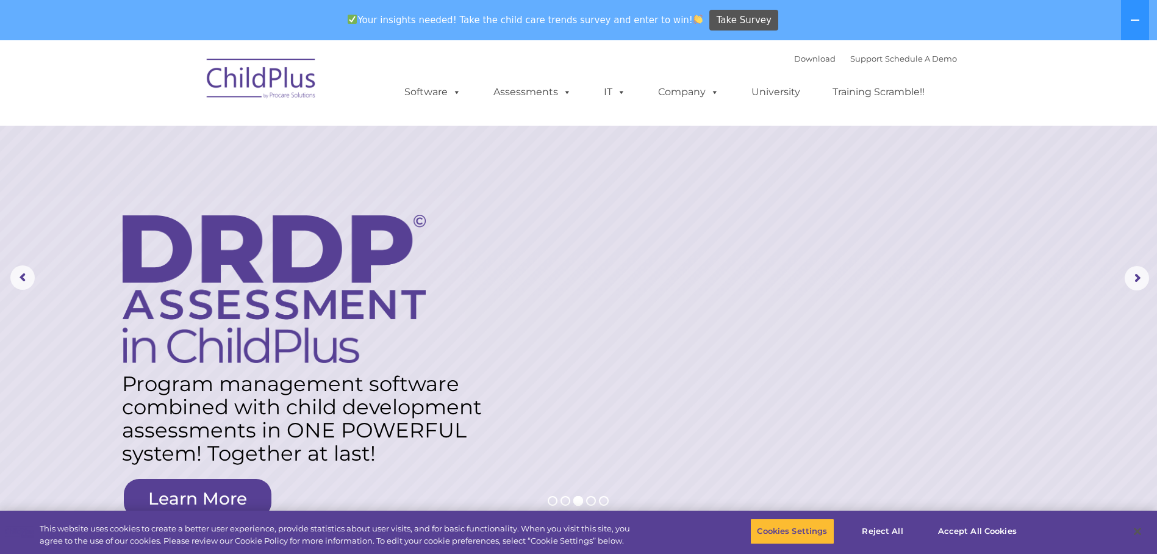 This screenshot has width=1157, height=554. Describe the element at coordinates (188, 85) in the screenshot. I see `span: Last name` at that location.